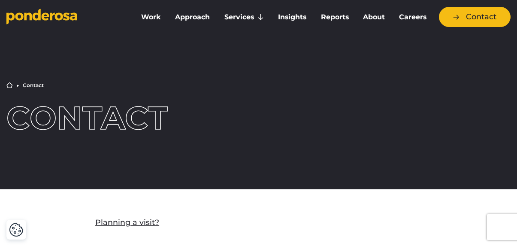 The height and width of the screenshot is (246, 517). I want to click on a: Insights, so click(291, 17).